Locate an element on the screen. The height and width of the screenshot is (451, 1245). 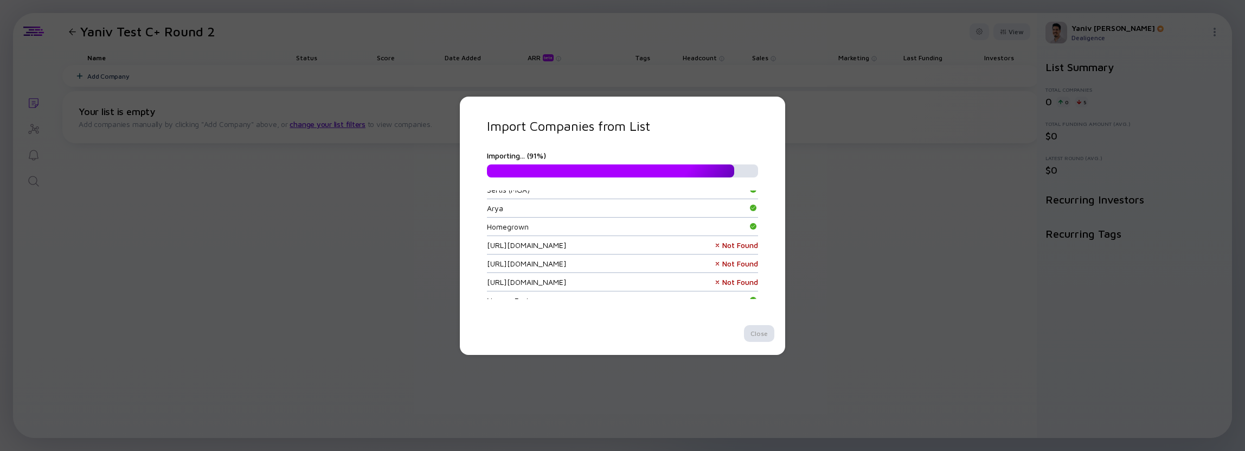
div: Neuron Factory is located at coordinates (513, 300).